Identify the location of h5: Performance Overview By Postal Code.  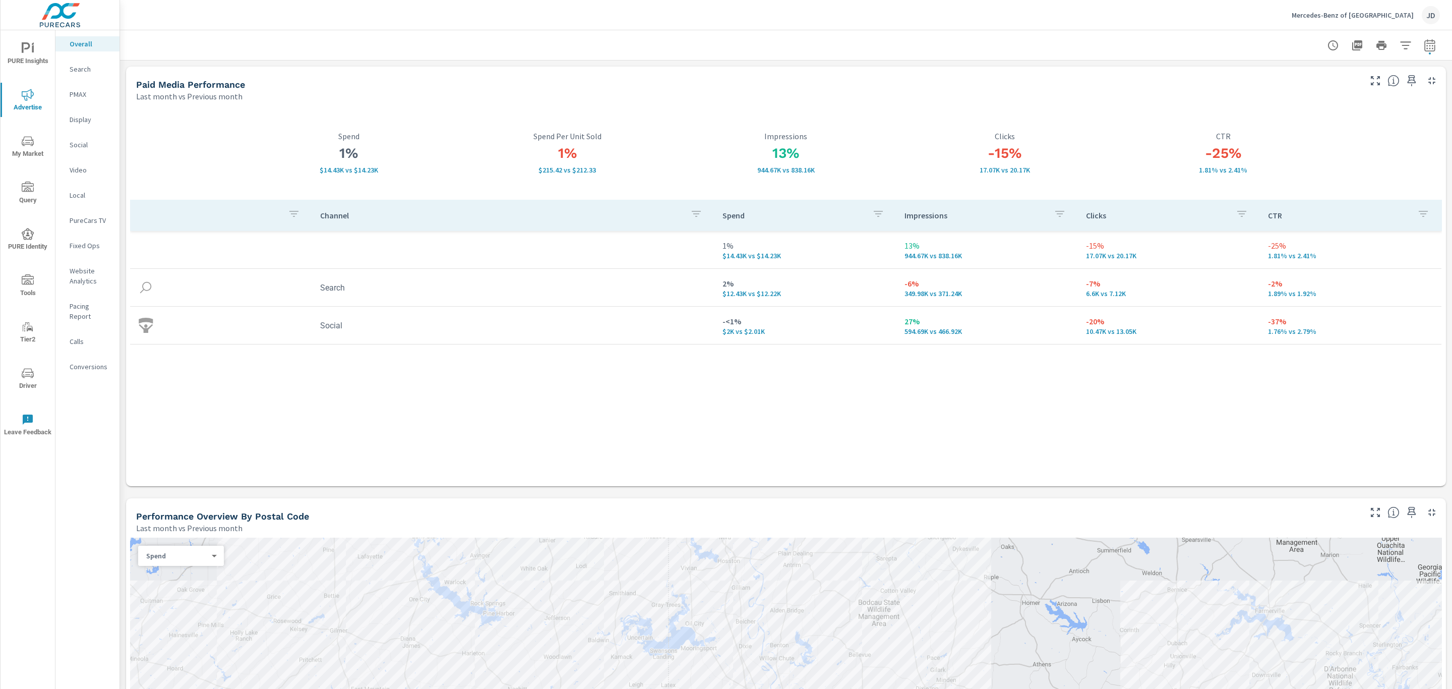
(222, 516).